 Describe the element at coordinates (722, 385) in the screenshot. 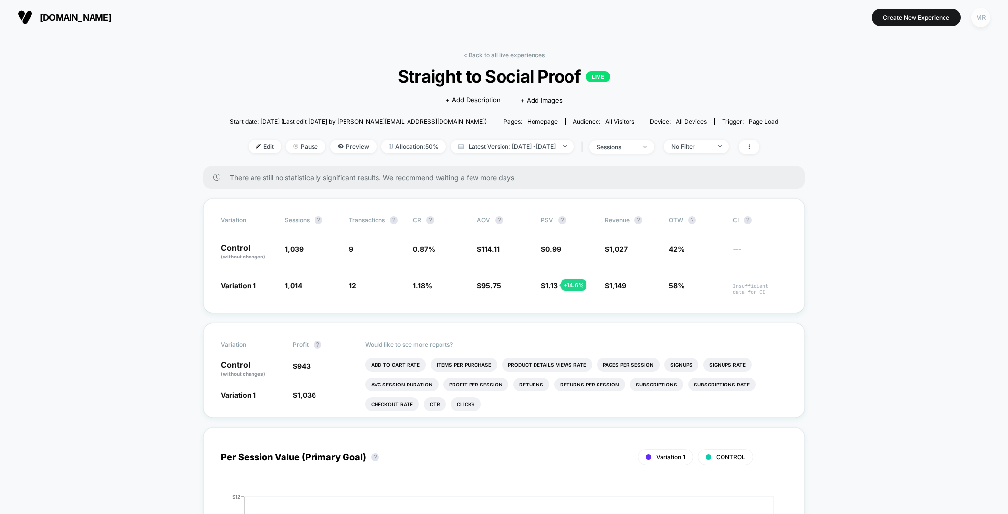

I see `li: Subscriptions Rate` at that location.